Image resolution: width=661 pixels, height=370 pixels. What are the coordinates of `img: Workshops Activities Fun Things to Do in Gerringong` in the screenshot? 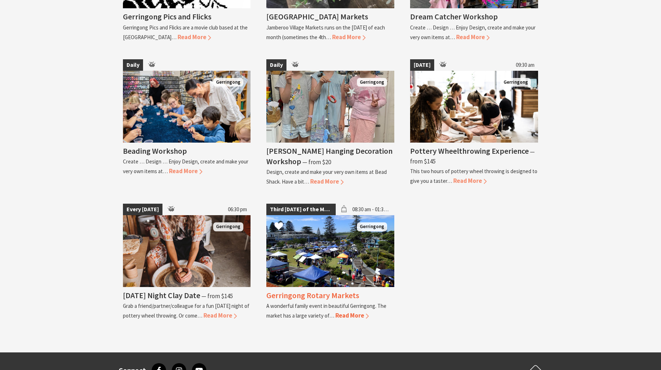 It's located at (187, 107).